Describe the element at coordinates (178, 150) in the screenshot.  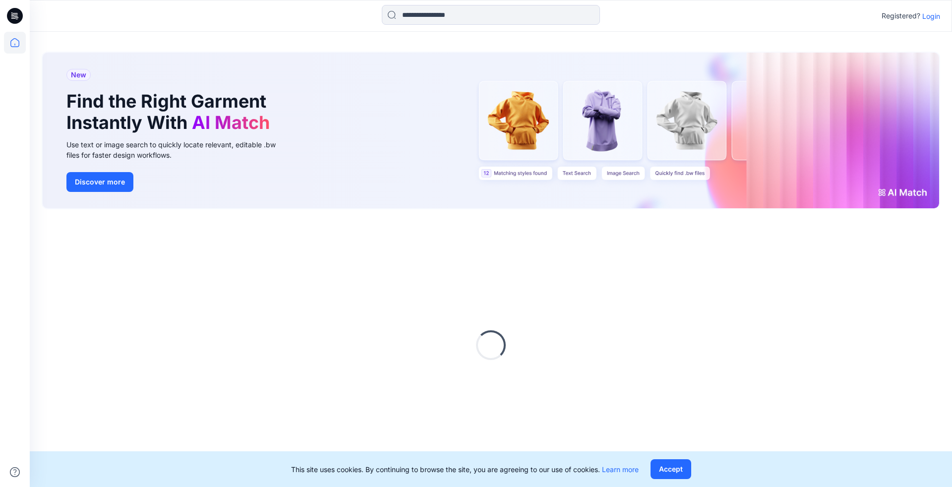
I see `div: Use text or image search to quickly locate relevant, editable .bw files for faster design workflows.` at that location.